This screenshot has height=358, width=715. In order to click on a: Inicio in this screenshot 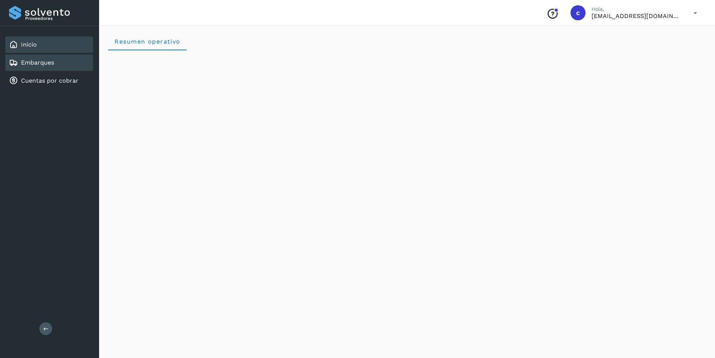, I will do `click(29, 44)`.